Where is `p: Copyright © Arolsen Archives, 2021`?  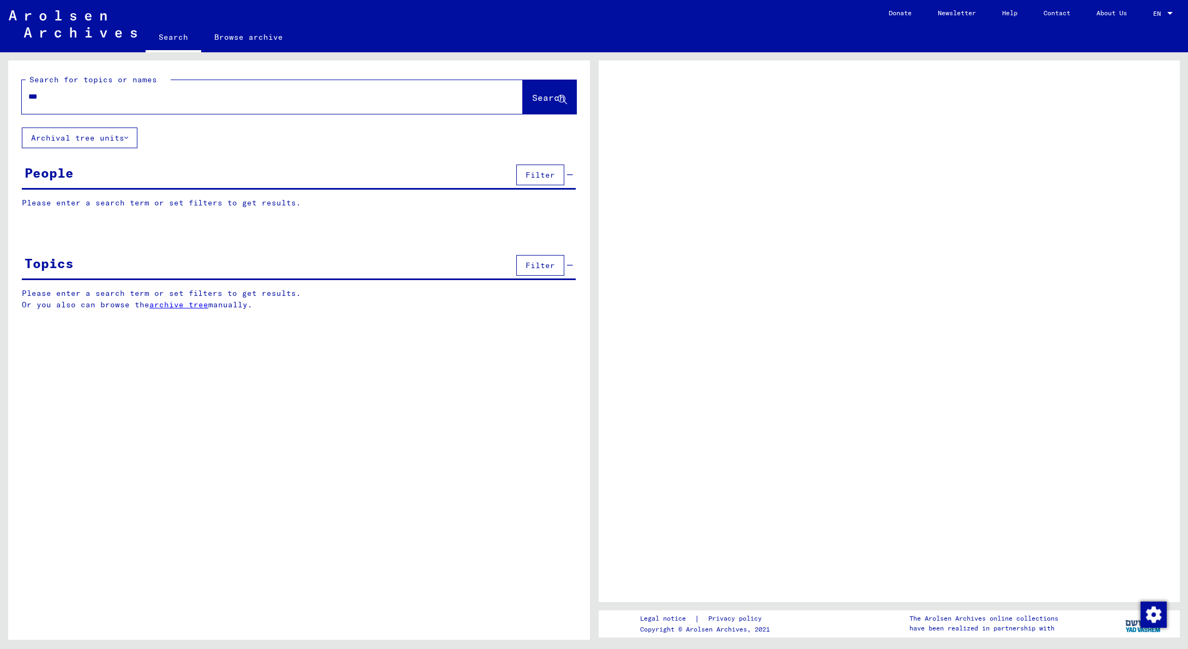
p: Copyright © Arolsen Archives, 2021 is located at coordinates (707, 630).